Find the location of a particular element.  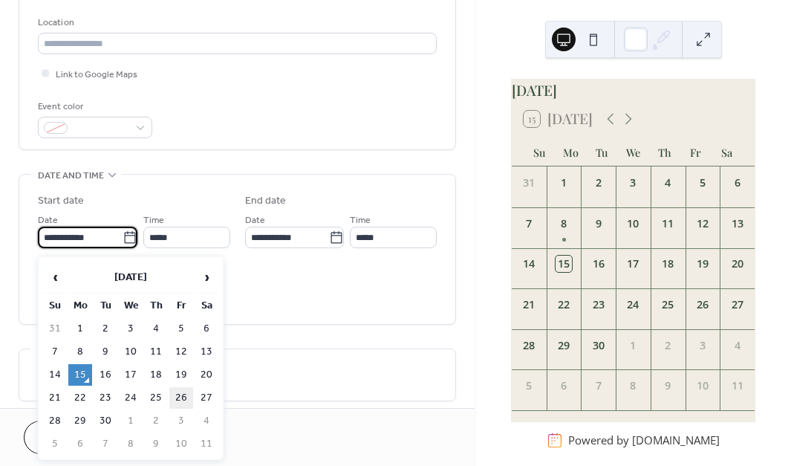

div: 20 is located at coordinates (738, 264).